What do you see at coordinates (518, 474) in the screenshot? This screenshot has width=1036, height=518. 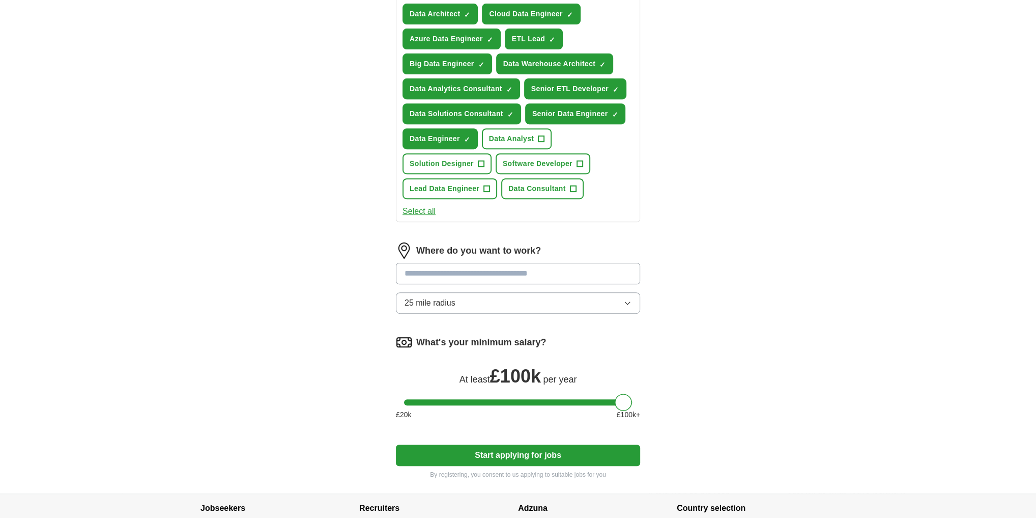 I see `p: By registering, you consent to us applying to suitable jobs for you` at bounding box center [518, 474].